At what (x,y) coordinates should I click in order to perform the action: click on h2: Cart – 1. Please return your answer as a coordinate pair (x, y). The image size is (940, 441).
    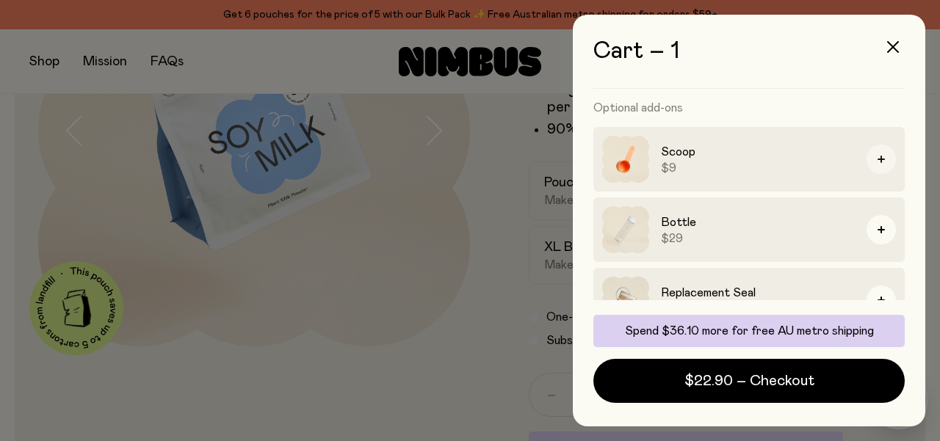
    Looking at the image, I should click on (749, 51).